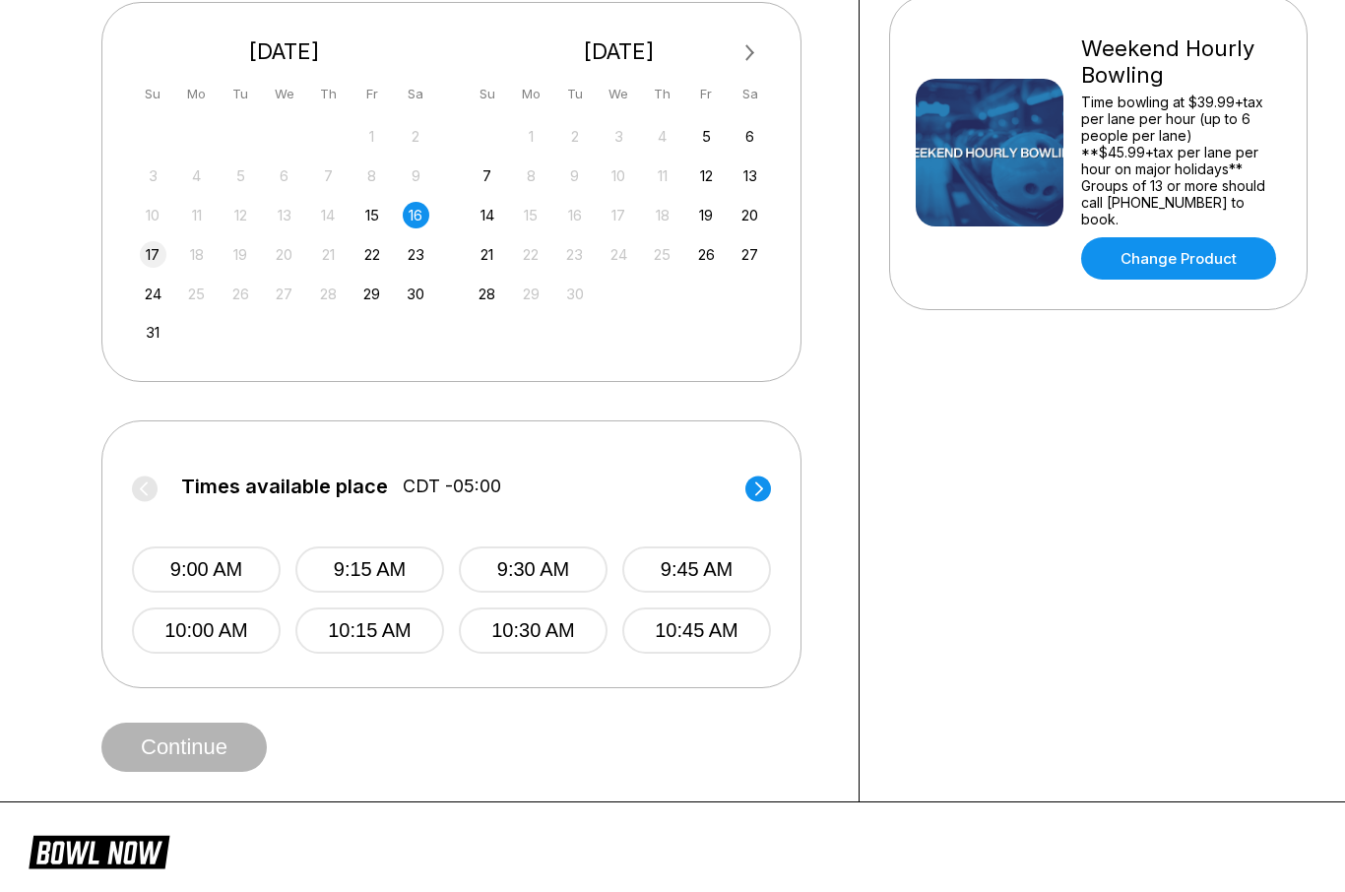  I want to click on div: Not available Tuesday, September 2nd, 2025, so click(574, 136).